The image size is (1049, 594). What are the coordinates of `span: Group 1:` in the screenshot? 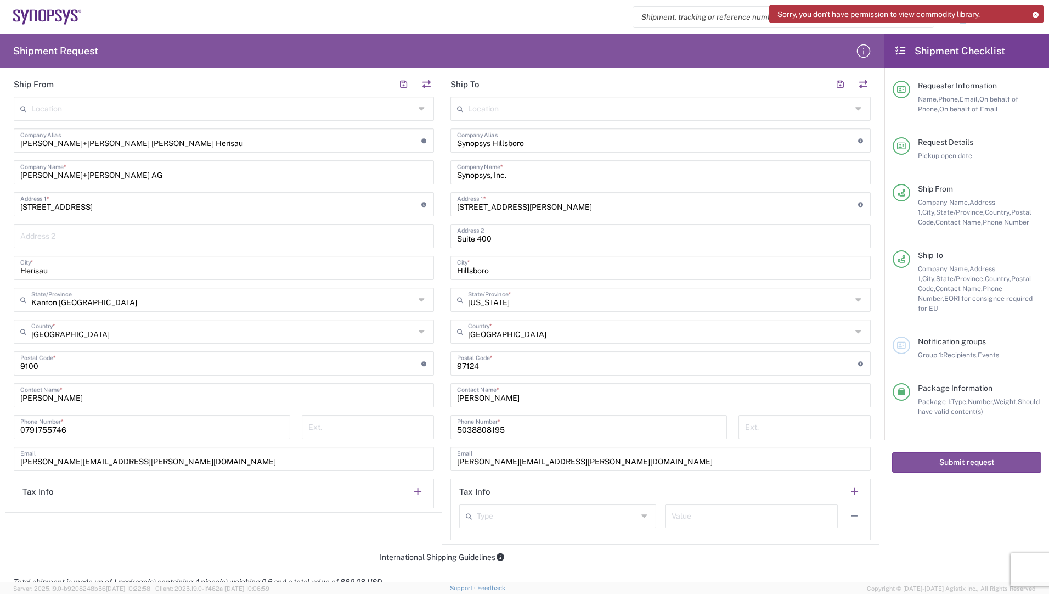 It's located at (930, 354).